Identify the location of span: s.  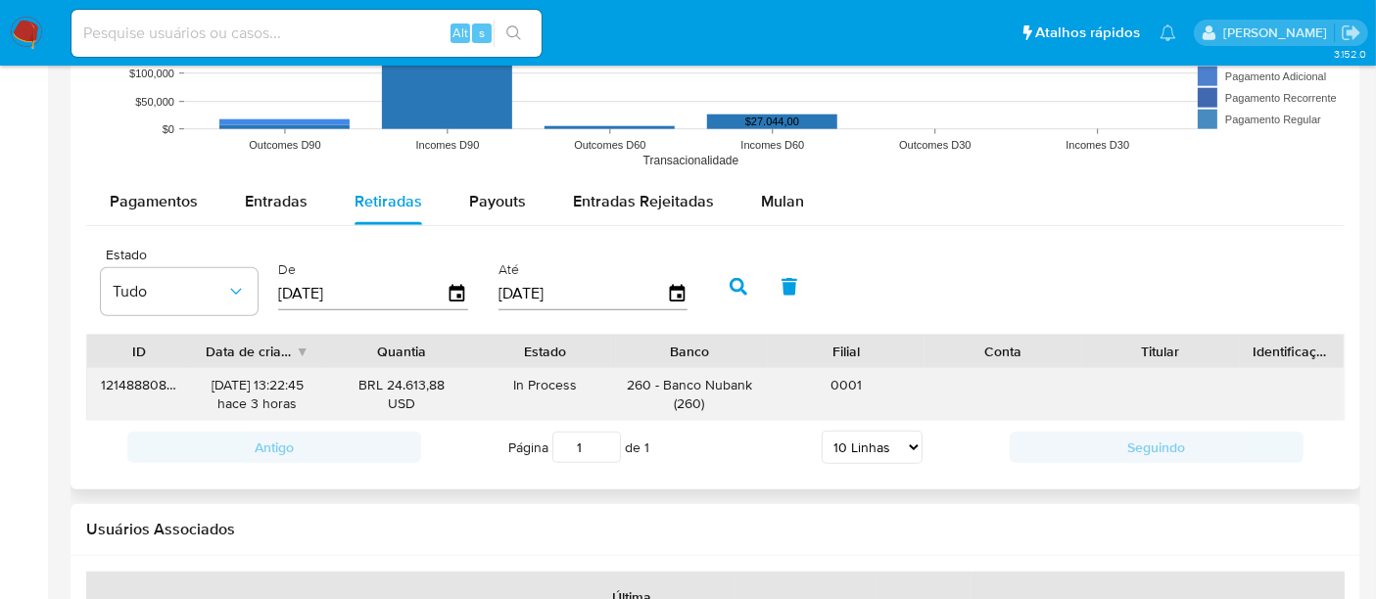
(482, 32).